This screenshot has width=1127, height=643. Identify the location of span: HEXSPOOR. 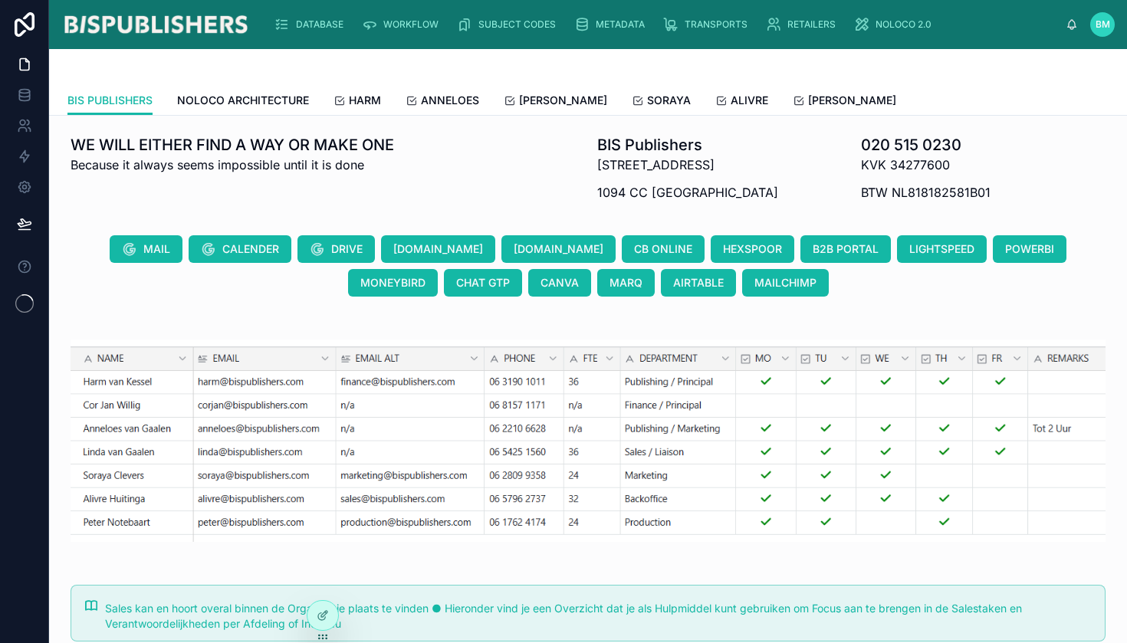
(752, 249).